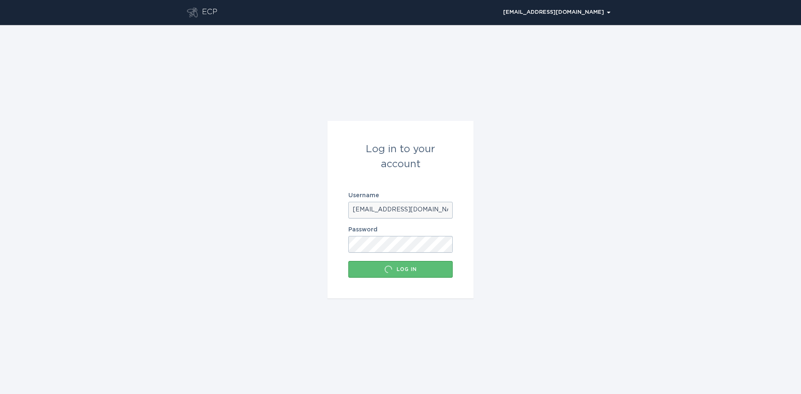  I want to click on div: Log in to your account, so click(400, 157).